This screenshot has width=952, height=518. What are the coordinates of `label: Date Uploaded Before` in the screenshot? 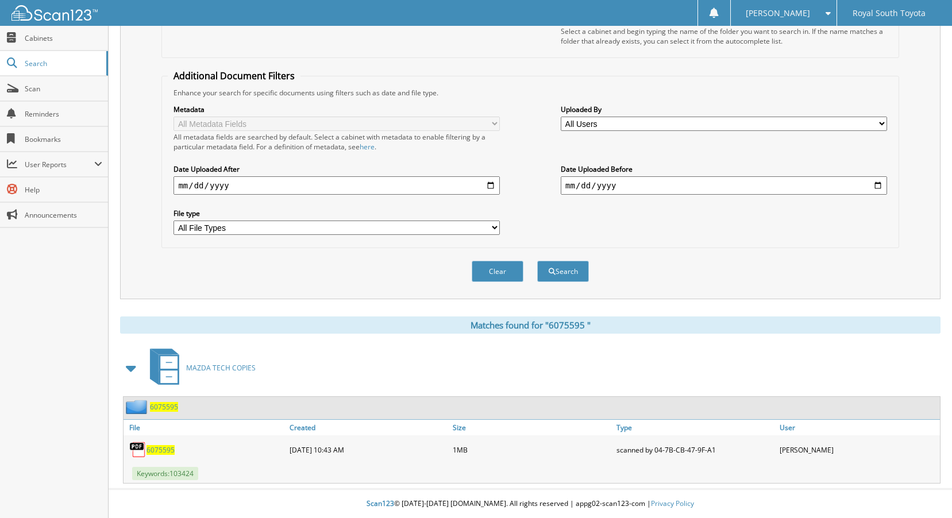 It's located at (724, 169).